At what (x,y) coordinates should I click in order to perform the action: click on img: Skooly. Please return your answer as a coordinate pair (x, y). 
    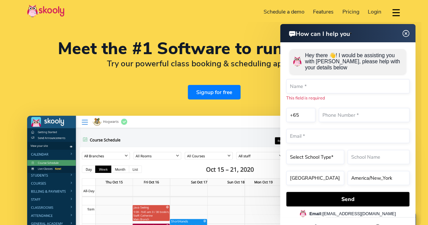
    Looking at the image, I should click on (46, 11).